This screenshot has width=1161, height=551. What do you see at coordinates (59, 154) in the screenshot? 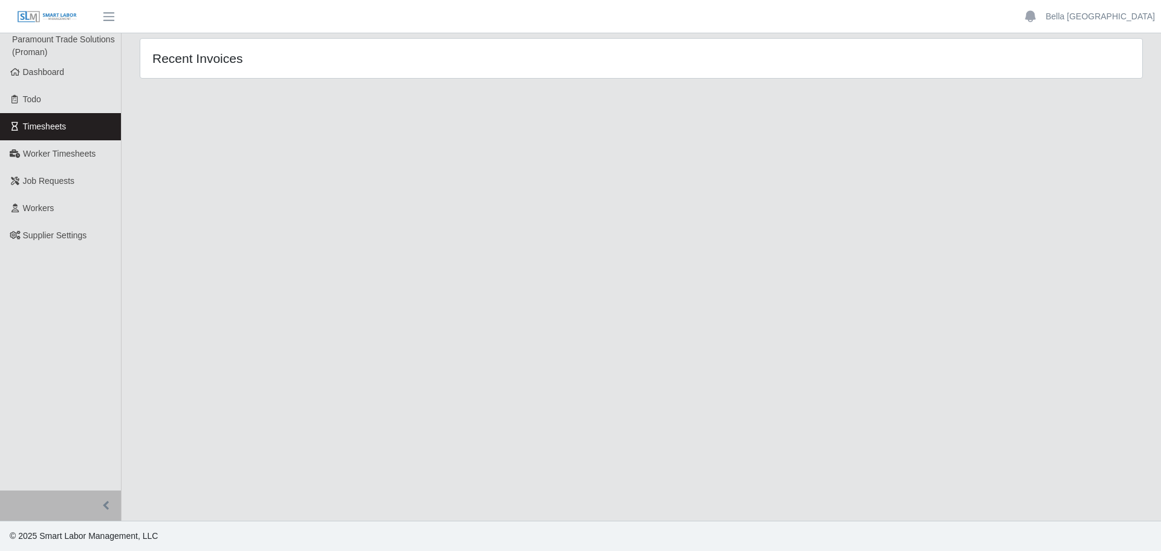
I see `span: Worker Timesheets` at bounding box center [59, 154].